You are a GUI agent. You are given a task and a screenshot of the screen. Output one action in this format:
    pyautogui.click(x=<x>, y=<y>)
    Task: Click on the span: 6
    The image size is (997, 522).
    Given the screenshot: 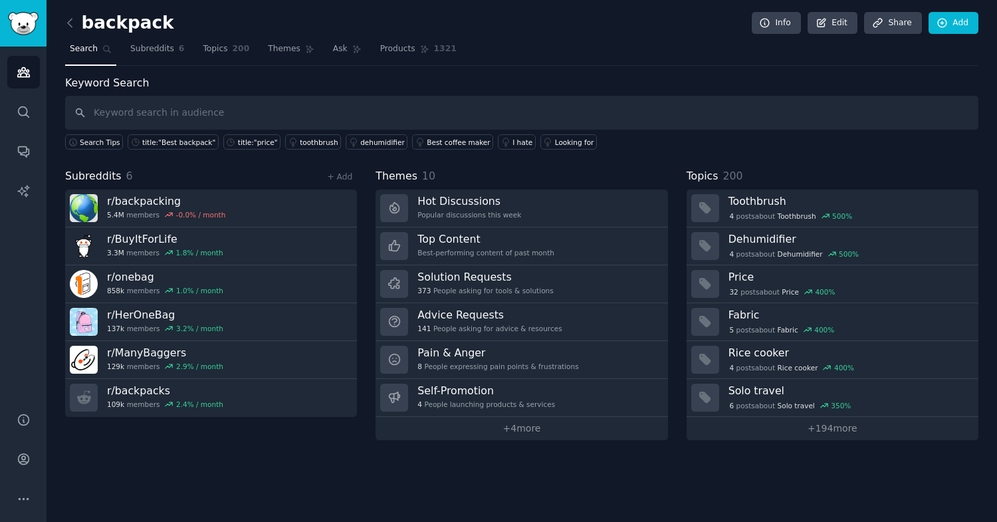 What is the action you would take?
    pyautogui.click(x=130, y=175)
    